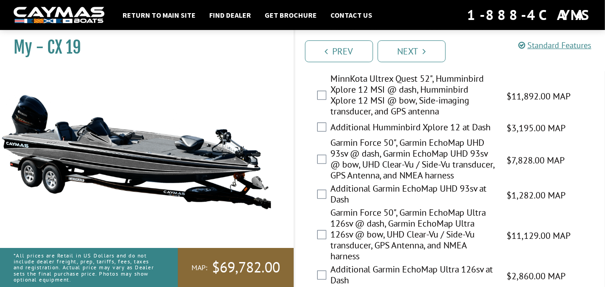 The width and height of the screenshot is (605, 287). Describe the element at coordinates (291, 15) in the screenshot. I see `a: Get Brochure` at that location.